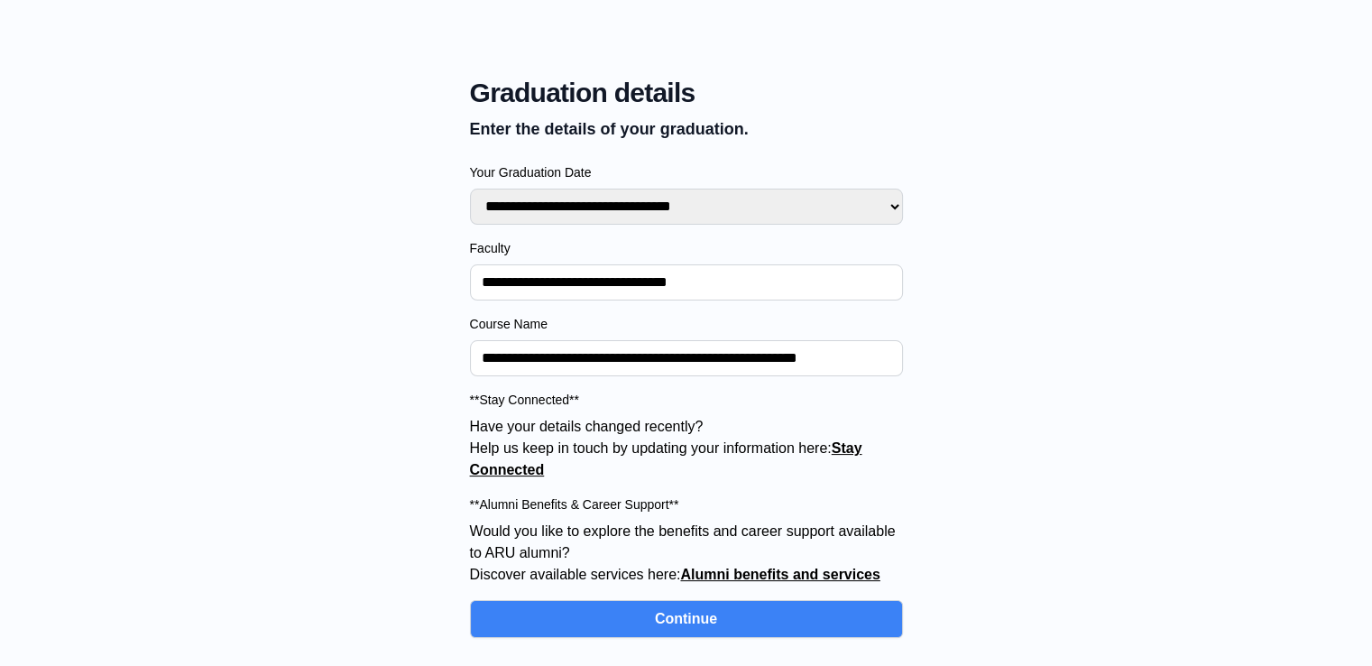 The image size is (1372, 666). Describe the element at coordinates (687, 553) in the screenshot. I see `p: Would you like to explore the benefits and career support available to ARU alumni? Discover avail...` at that location.